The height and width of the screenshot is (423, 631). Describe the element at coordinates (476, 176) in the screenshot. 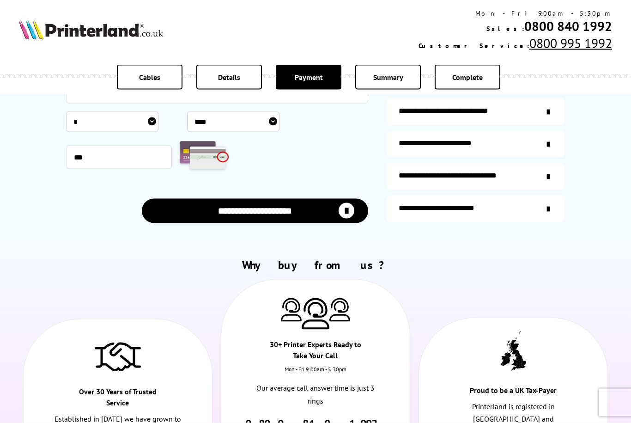

I see `a: additional-cables` at that location.